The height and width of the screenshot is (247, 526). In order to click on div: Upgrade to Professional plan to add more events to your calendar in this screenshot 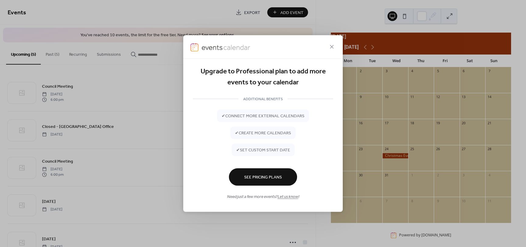, I will do `click(263, 77)`.